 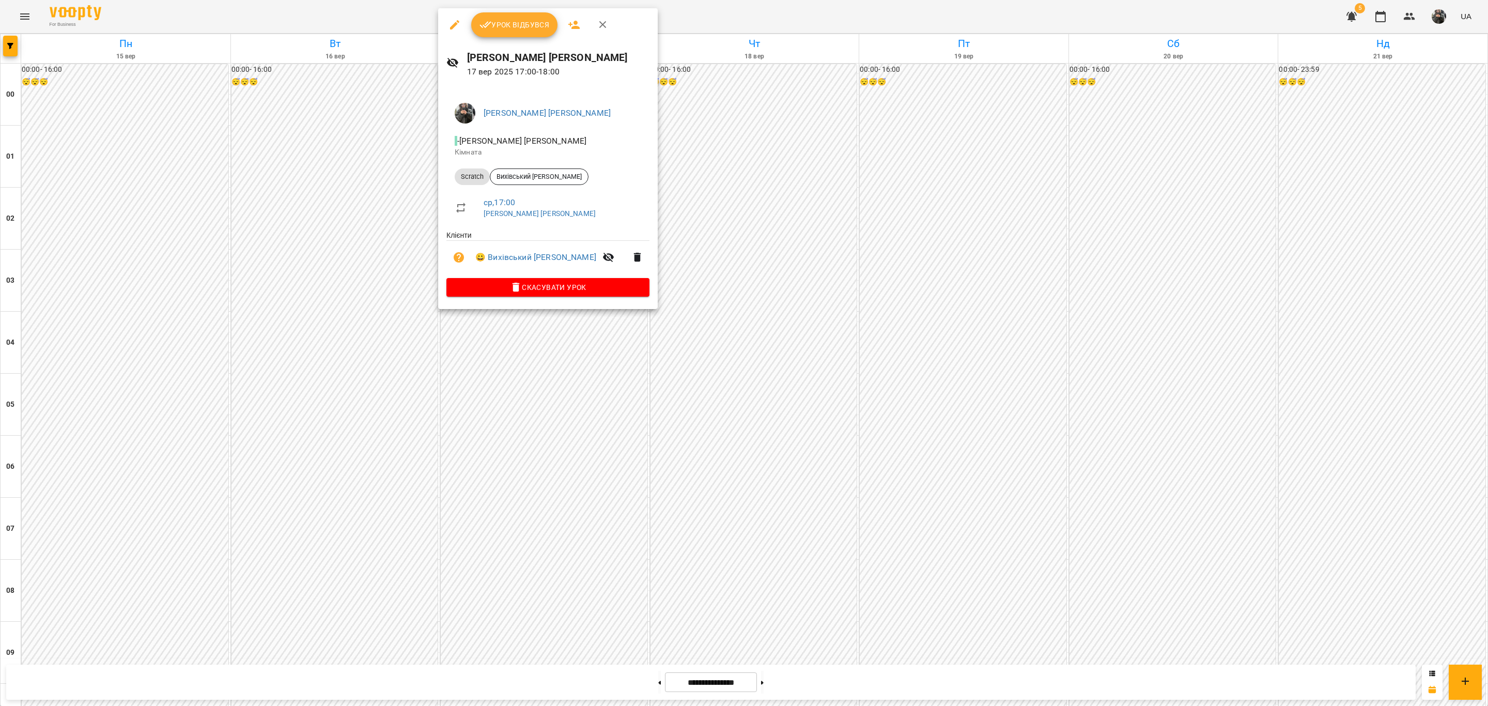 What do you see at coordinates (465, 113) in the screenshot?
I see `img: 8337ee6688162bb2290644e8745a615f.jpg` at bounding box center [465, 113].